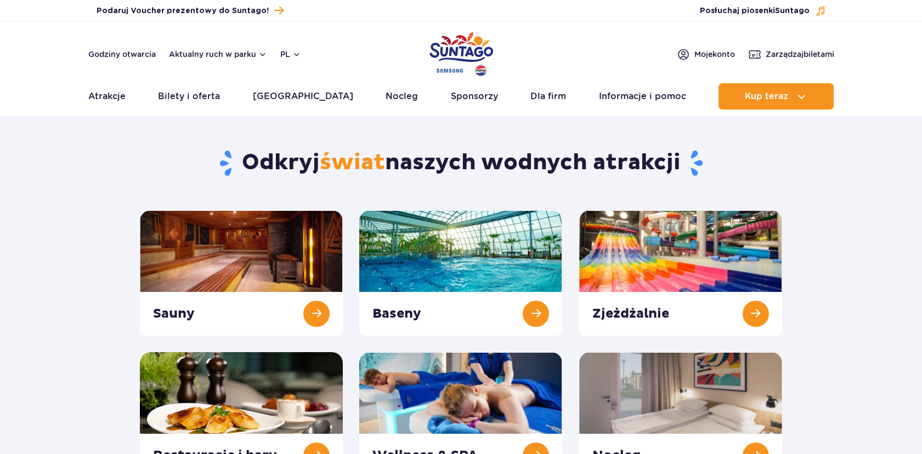 This screenshot has height=454, width=922. Describe the element at coordinates (763, 11) in the screenshot. I see `button: Posłuchaj piosenkiSuntago` at that location.